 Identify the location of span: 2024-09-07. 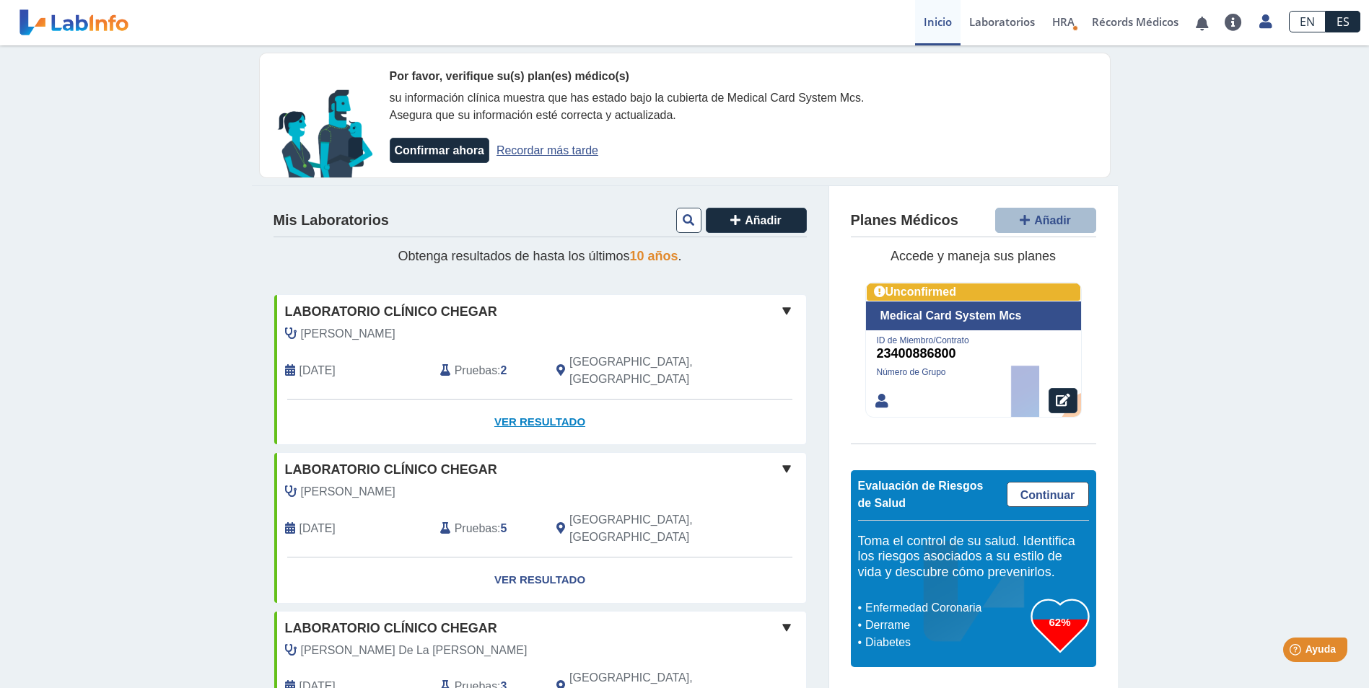
(318, 529).